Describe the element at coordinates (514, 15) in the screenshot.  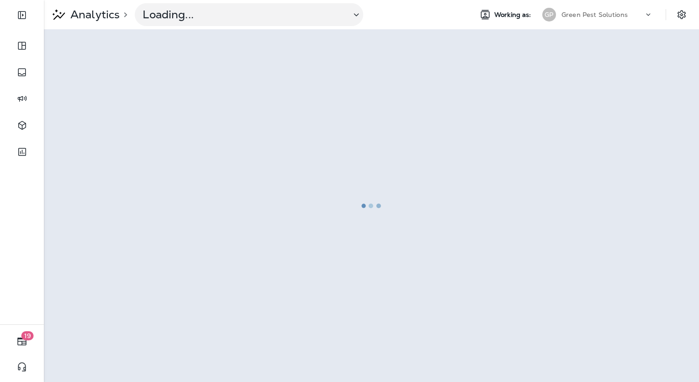
I see `span: Working as:` at that location.